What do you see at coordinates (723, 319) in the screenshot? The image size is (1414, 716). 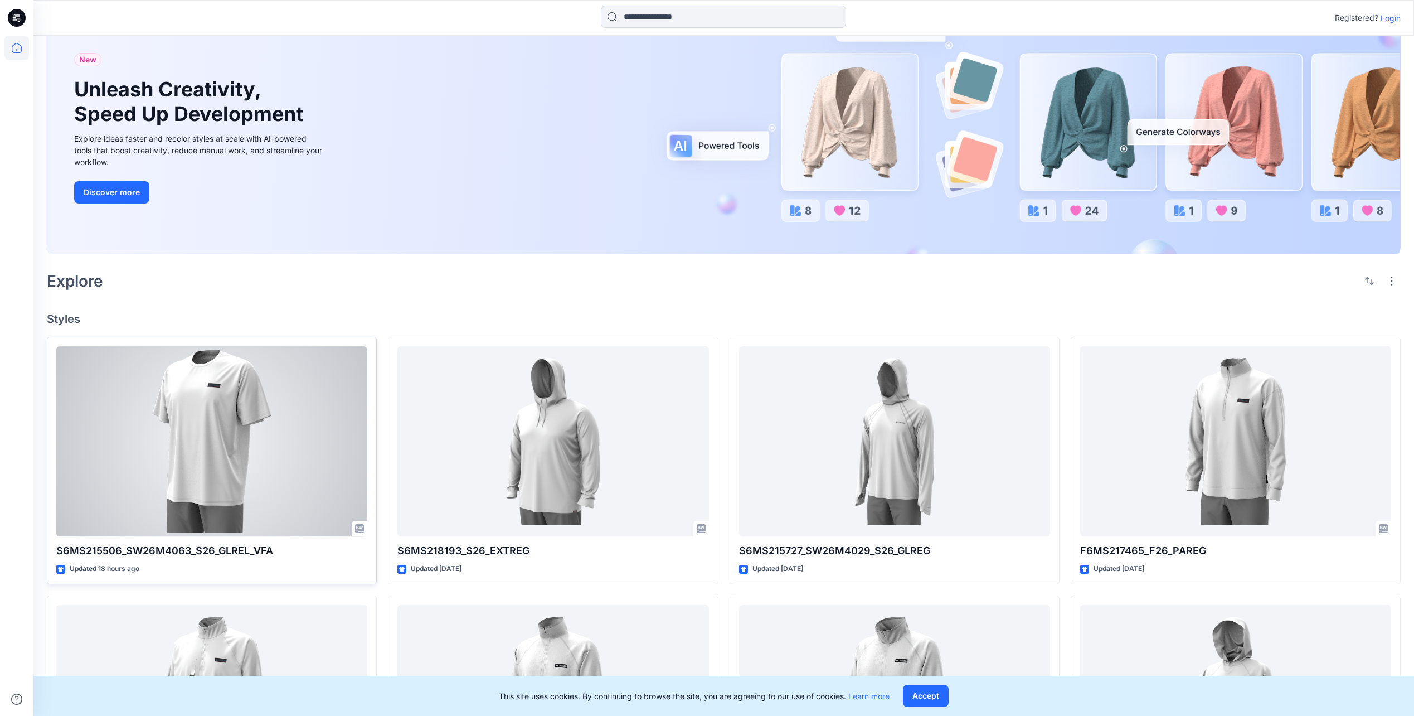 I see `h4: Styles` at bounding box center [723, 319].